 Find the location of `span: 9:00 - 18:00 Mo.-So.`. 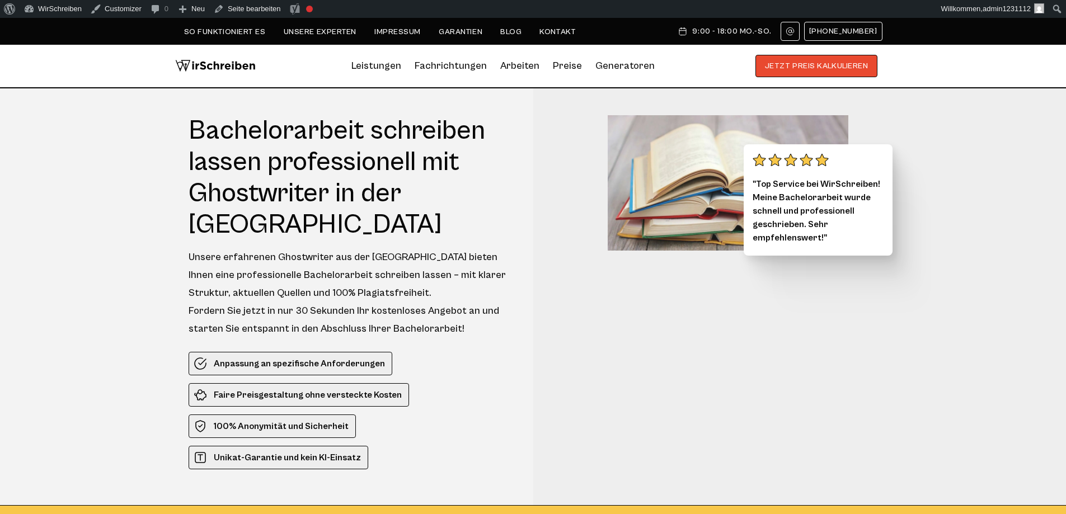

span: 9:00 - 18:00 Mo.-So. is located at coordinates (732, 31).